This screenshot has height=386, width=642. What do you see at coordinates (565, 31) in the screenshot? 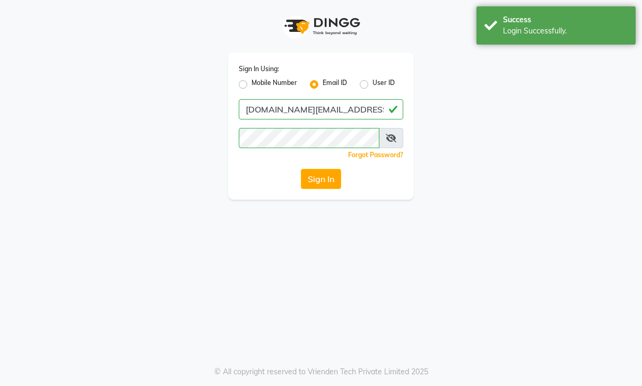
I see `div: Login Successfully.` at bounding box center [565, 31].